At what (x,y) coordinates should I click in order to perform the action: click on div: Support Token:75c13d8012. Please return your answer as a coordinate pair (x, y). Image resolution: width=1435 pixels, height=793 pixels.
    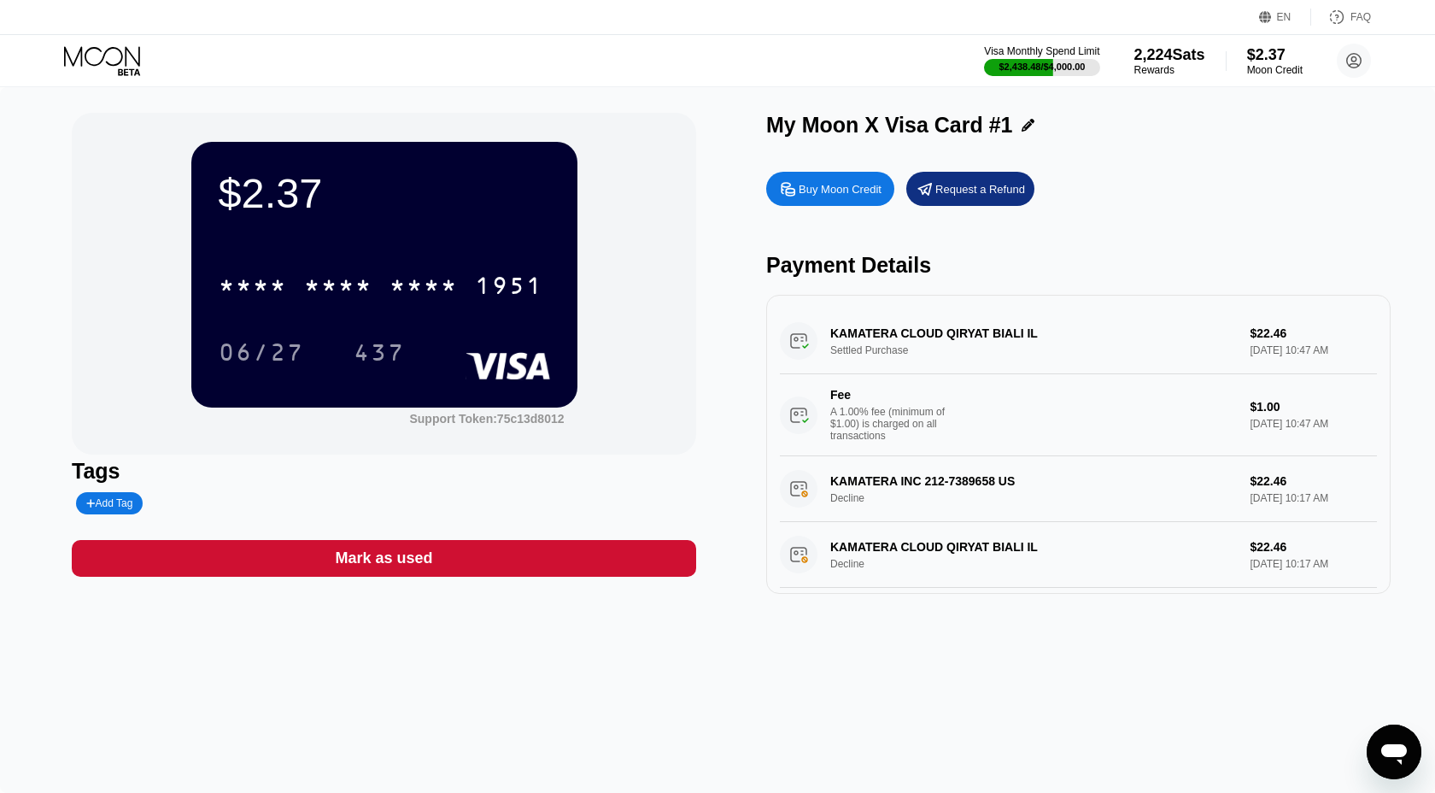
    Looking at the image, I should click on (486, 419).